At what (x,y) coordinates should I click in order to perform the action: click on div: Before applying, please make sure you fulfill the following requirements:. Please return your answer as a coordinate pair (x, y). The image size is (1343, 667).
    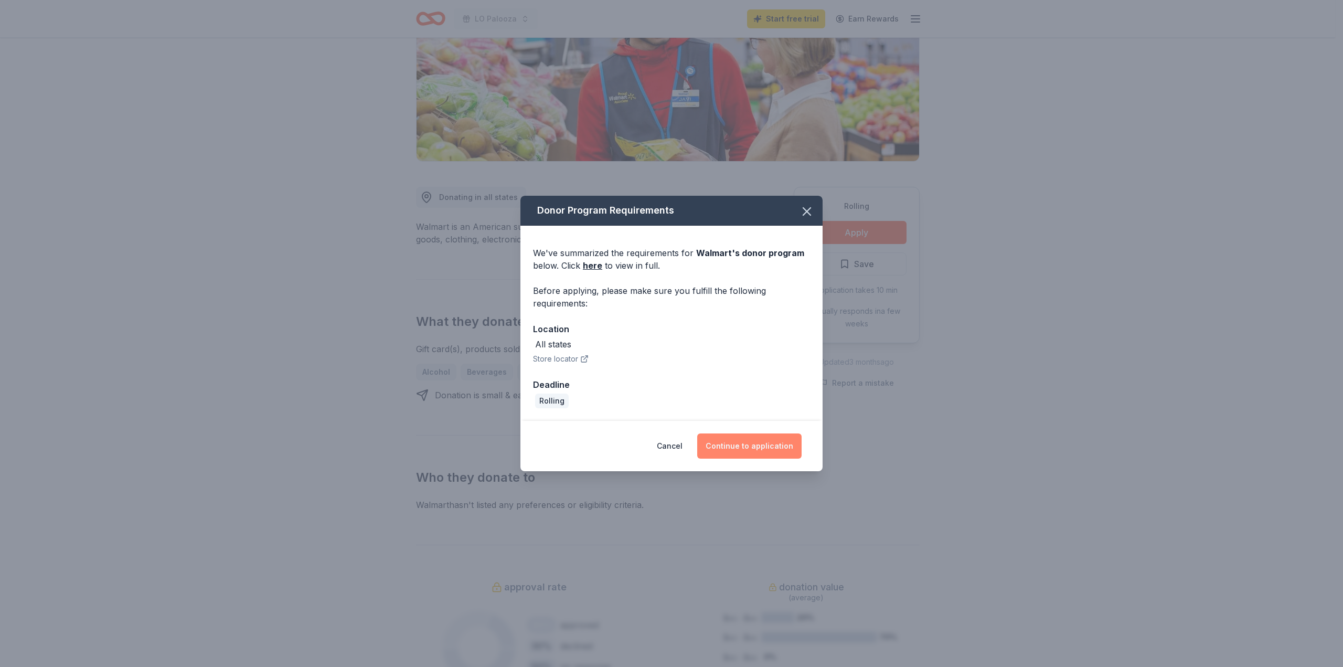
    Looking at the image, I should click on (672, 297).